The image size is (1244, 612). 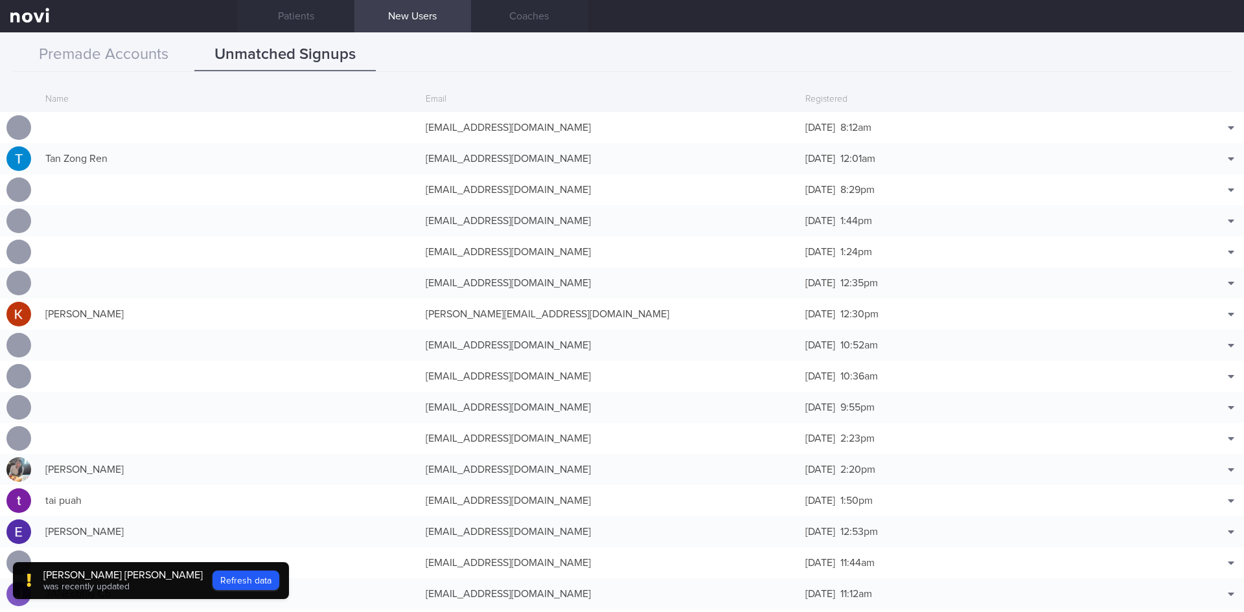 What do you see at coordinates (859, 345) in the screenshot?
I see `span: 10:52am` at bounding box center [859, 345].